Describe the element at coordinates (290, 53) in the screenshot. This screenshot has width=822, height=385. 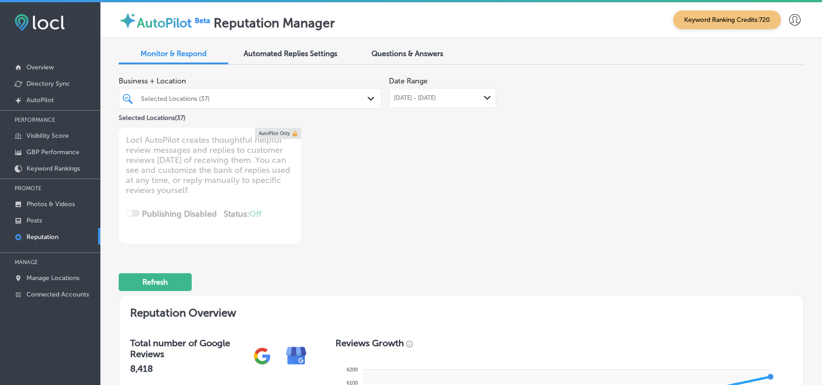
I see `span: Automated Replies Settings` at that location.